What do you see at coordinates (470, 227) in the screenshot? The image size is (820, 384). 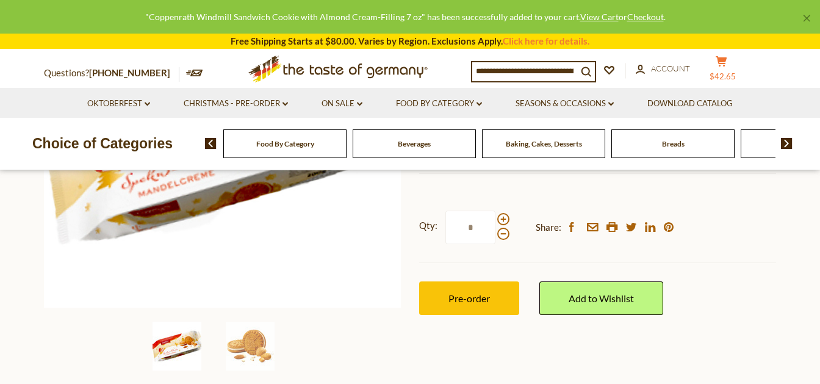 I see `input: Qty:` at bounding box center [470, 227].